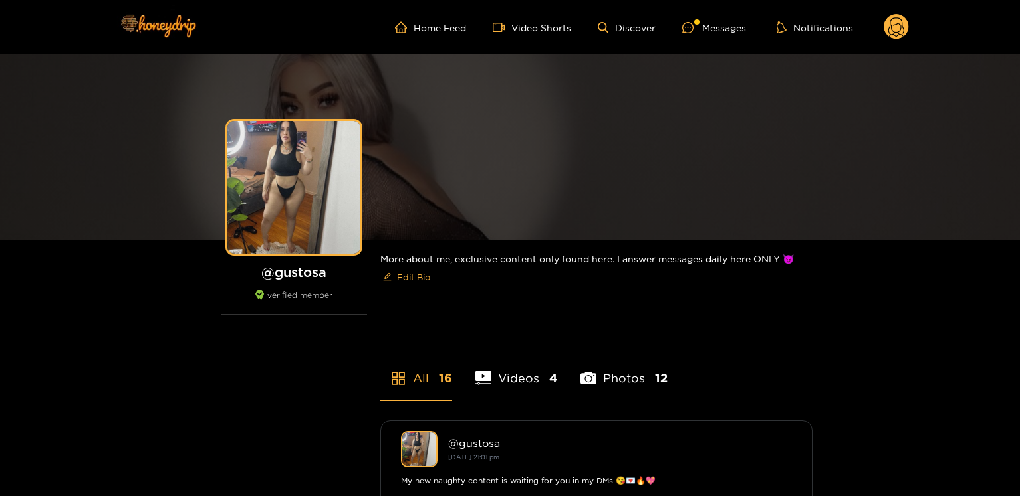 This screenshot has height=496, width=1020. I want to click on h1: @ gustosa, so click(294, 272).